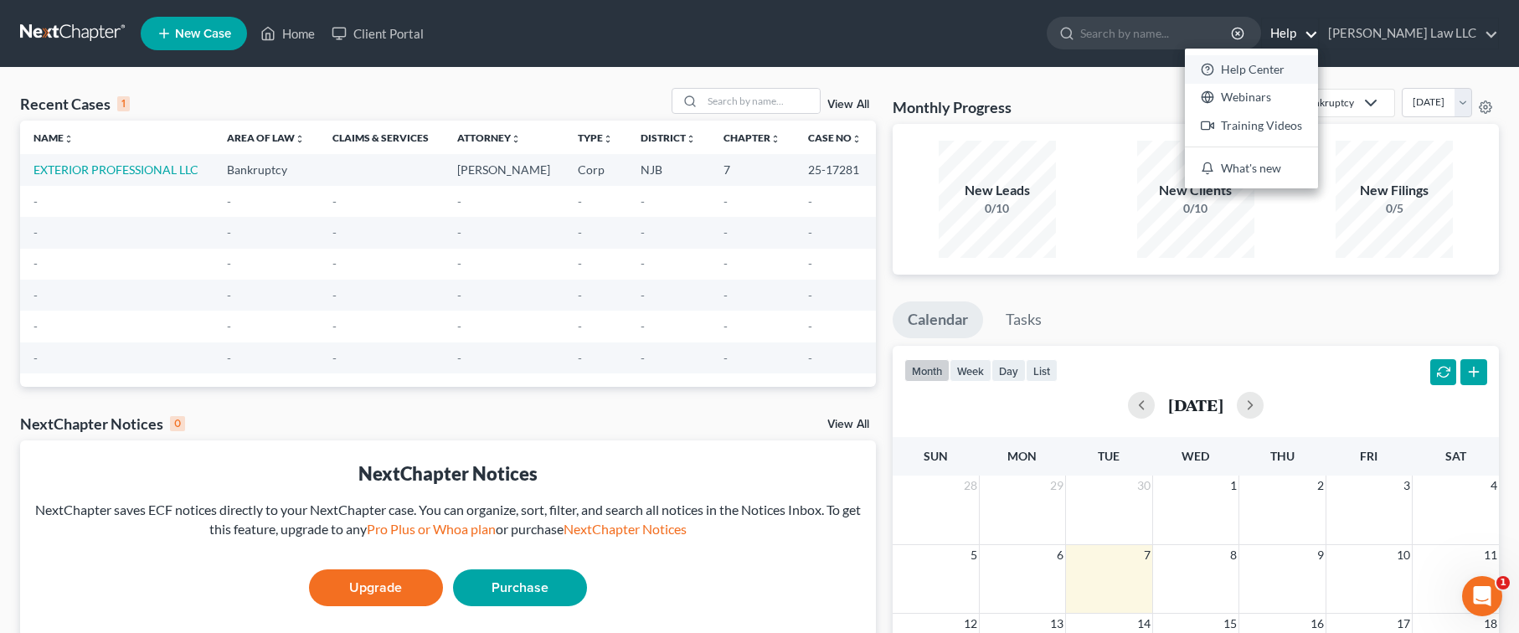 The width and height of the screenshot is (1519, 633). I want to click on a: Pro Plus or Whoa plan, so click(431, 529).